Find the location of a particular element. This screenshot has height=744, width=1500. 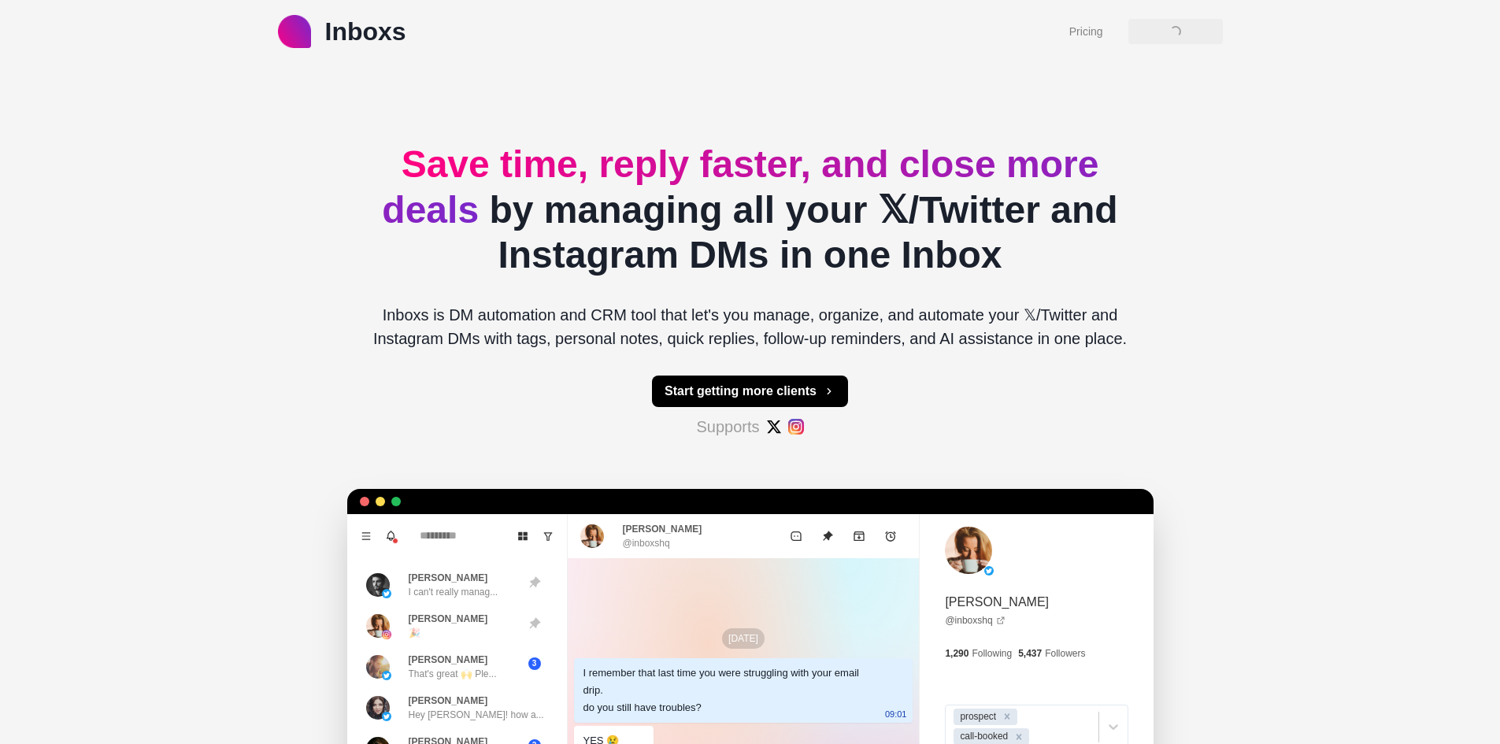

button: Mark as unread is located at coordinates (796, 536).